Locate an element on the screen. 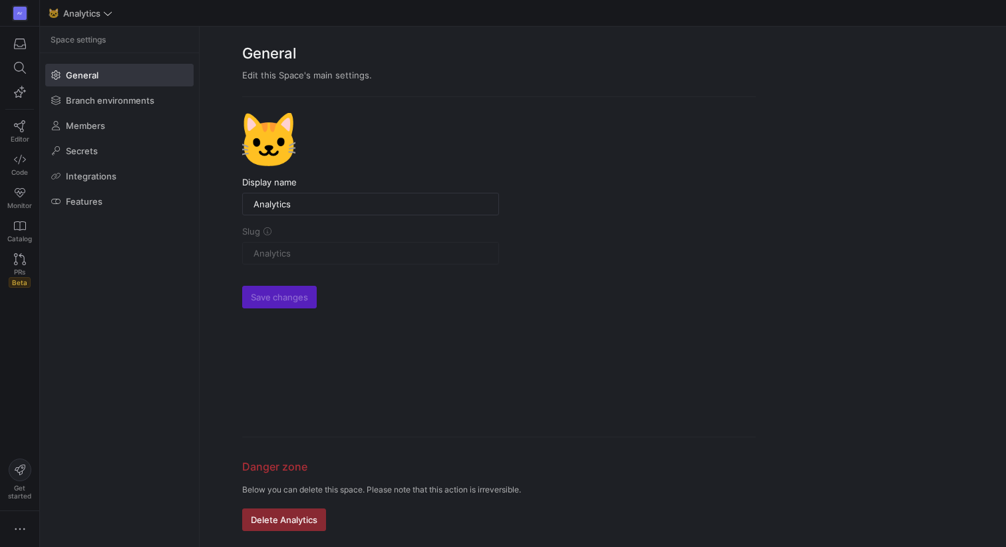  span: PRs is located at coordinates (19, 272).